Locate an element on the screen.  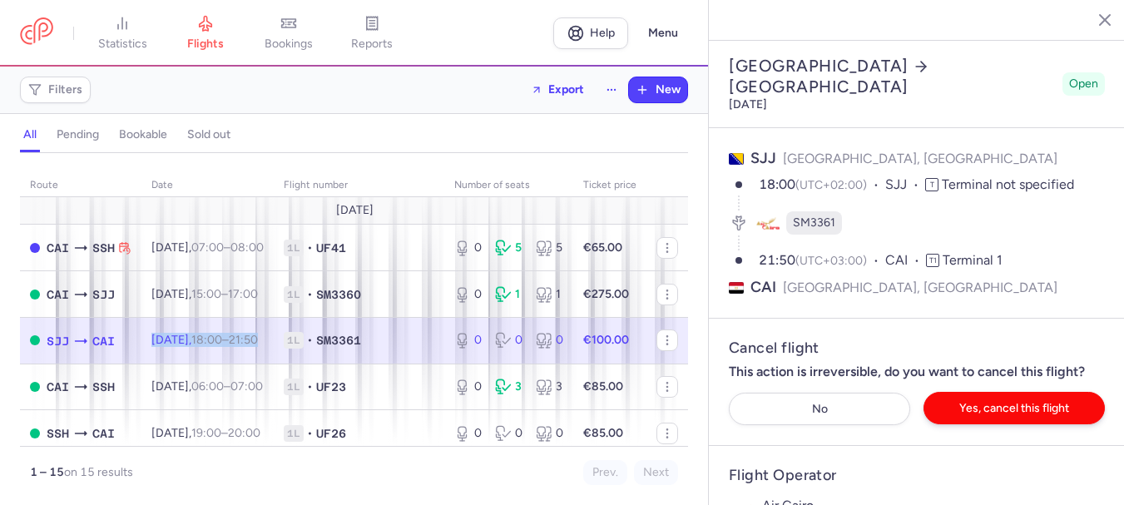
span: UF23 is located at coordinates (331, 387).